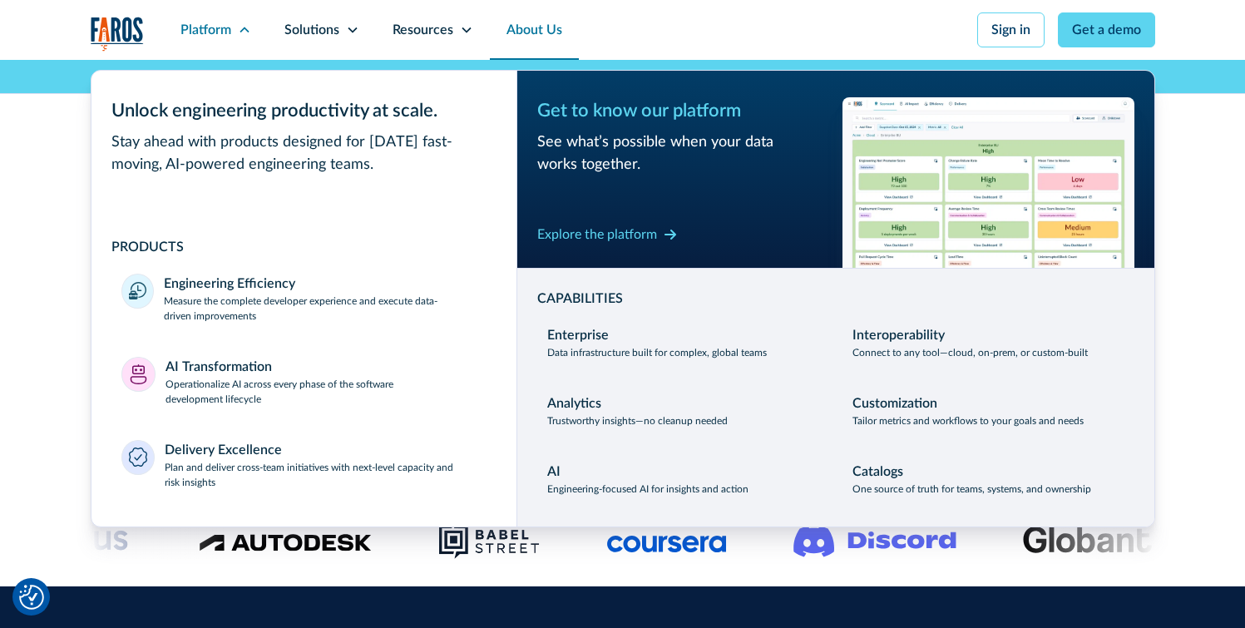 The image size is (1245, 628). Describe the element at coordinates (554, 471) in the screenshot. I see `div: AI` at that location.